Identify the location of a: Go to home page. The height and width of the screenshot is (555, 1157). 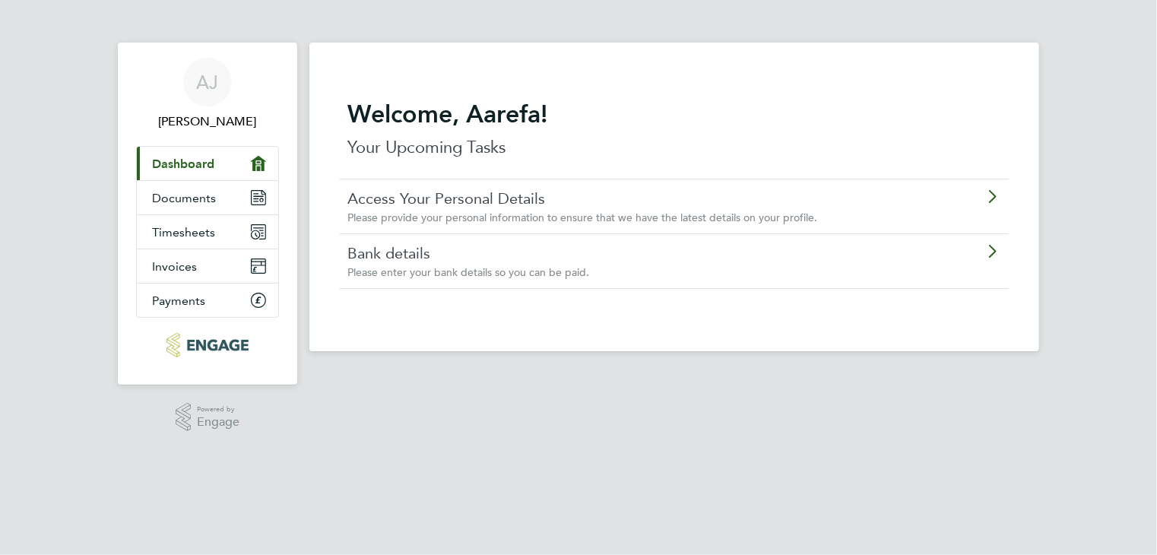
(207, 345).